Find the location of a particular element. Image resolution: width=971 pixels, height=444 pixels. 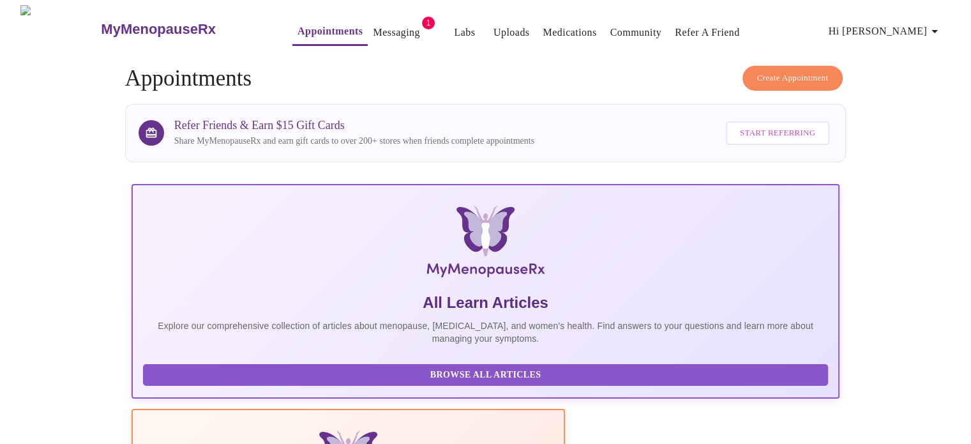

button: Create Appointment is located at coordinates (793, 78).